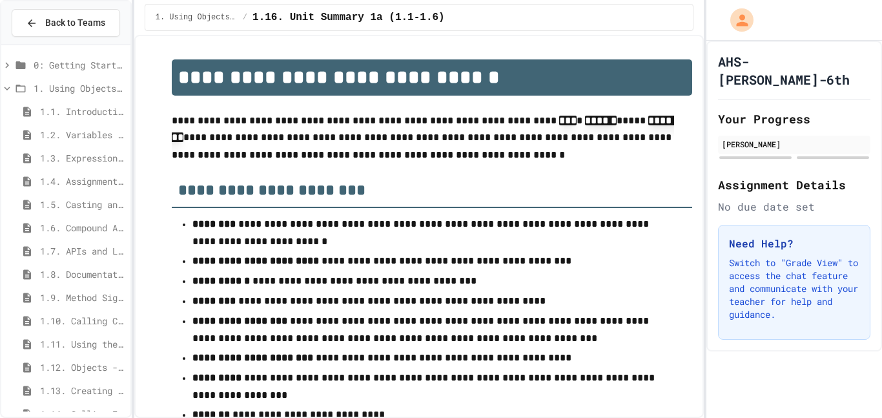 The width and height of the screenshot is (882, 418). Describe the element at coordinates (794, 243) in the screenshot. I see `h3: Need Help?` at that location.